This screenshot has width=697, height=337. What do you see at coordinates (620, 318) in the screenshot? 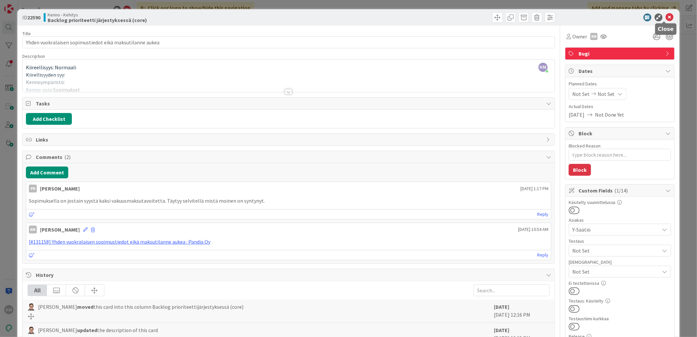
I see `div: Testaustiimi kurkkaa` at bounding box center [620, 318].